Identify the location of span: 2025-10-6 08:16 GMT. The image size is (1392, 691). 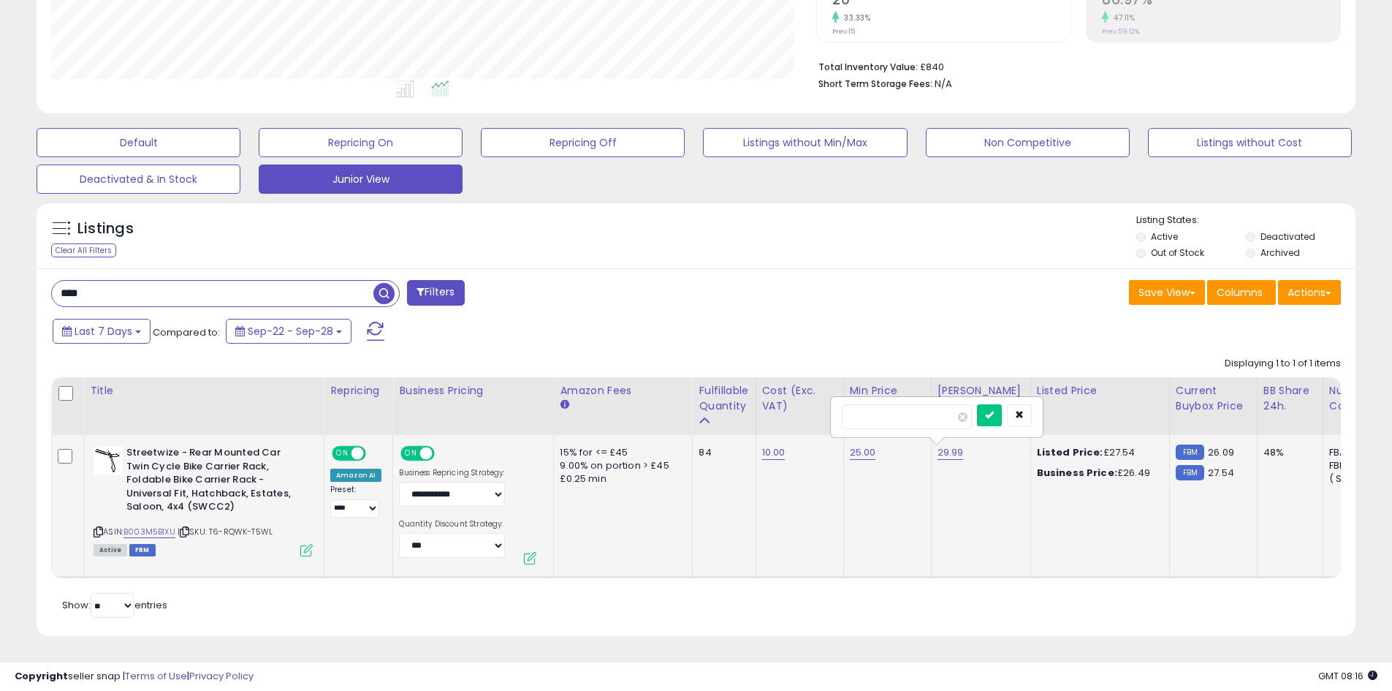
(1348, 675).